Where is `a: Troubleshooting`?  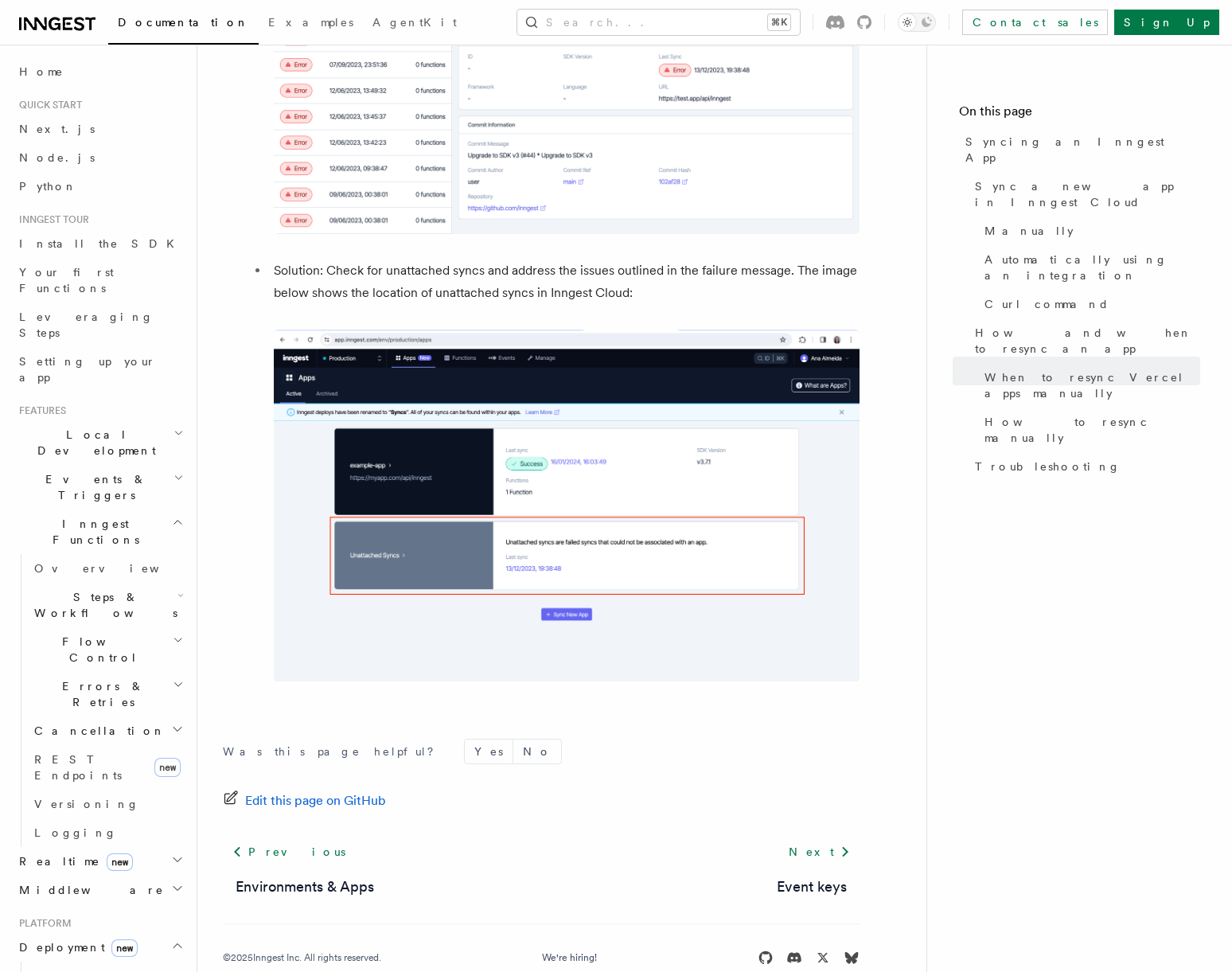
a: Troubleshooting is located at coordinates (1084, 466).